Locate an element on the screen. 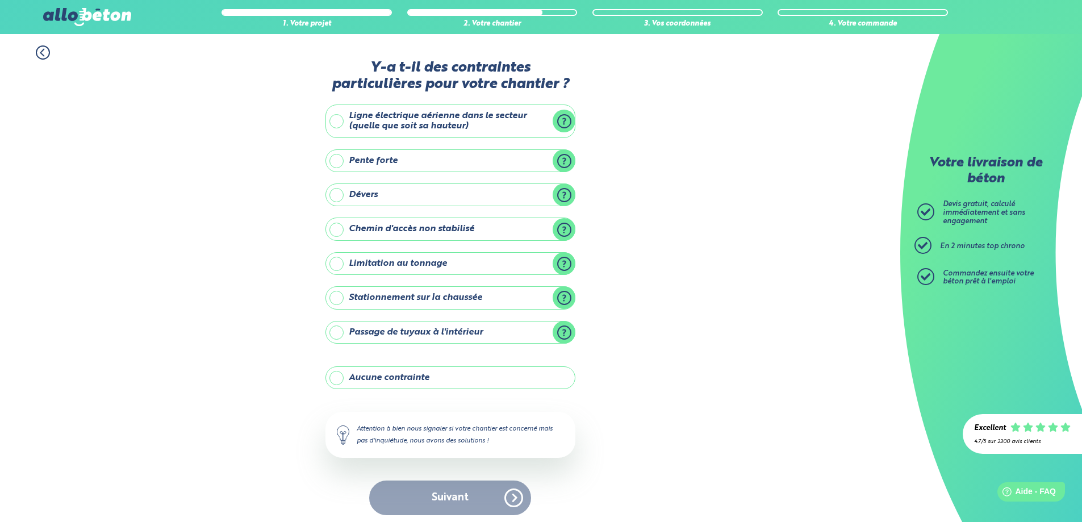 The height and width of the screenshot is (522, 1082). label: Limitation au tonnage is located at coordinates (450, 264).